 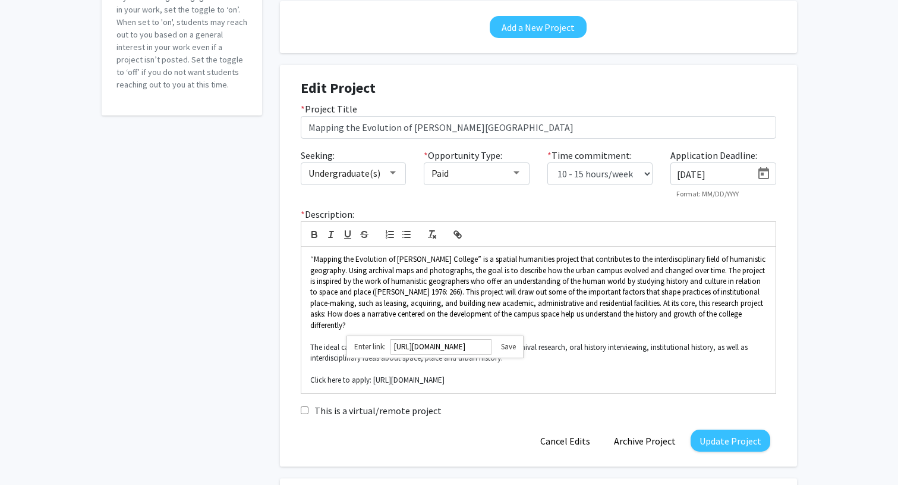 I want to click on button: Cancel Edits, so click(x=565, y=440).